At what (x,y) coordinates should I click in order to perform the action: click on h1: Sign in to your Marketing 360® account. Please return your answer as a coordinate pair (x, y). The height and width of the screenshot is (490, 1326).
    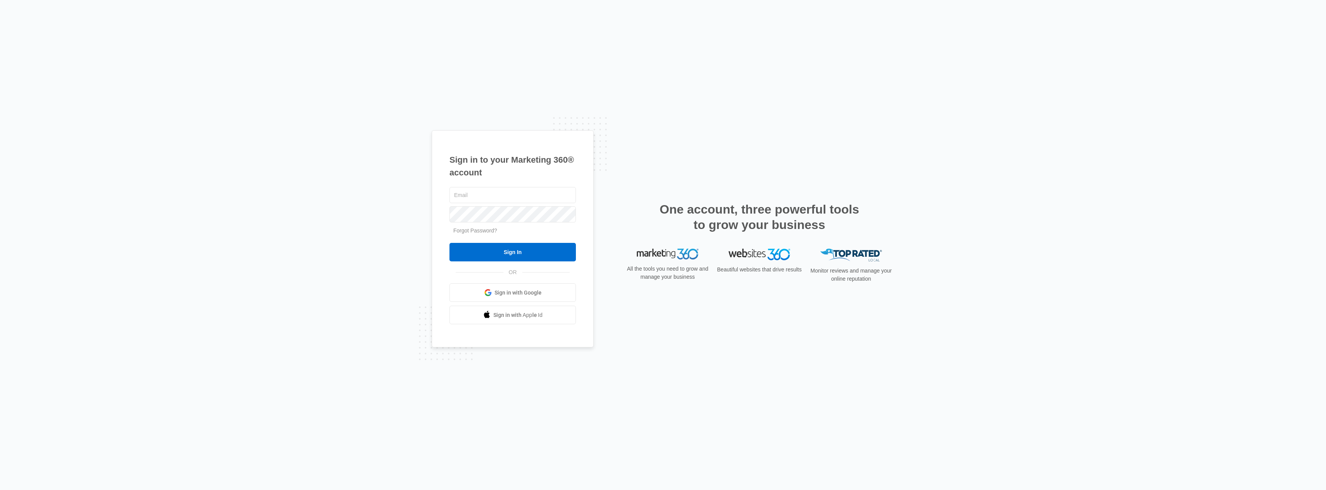
    Looking at the image, I should click on (513, 166).